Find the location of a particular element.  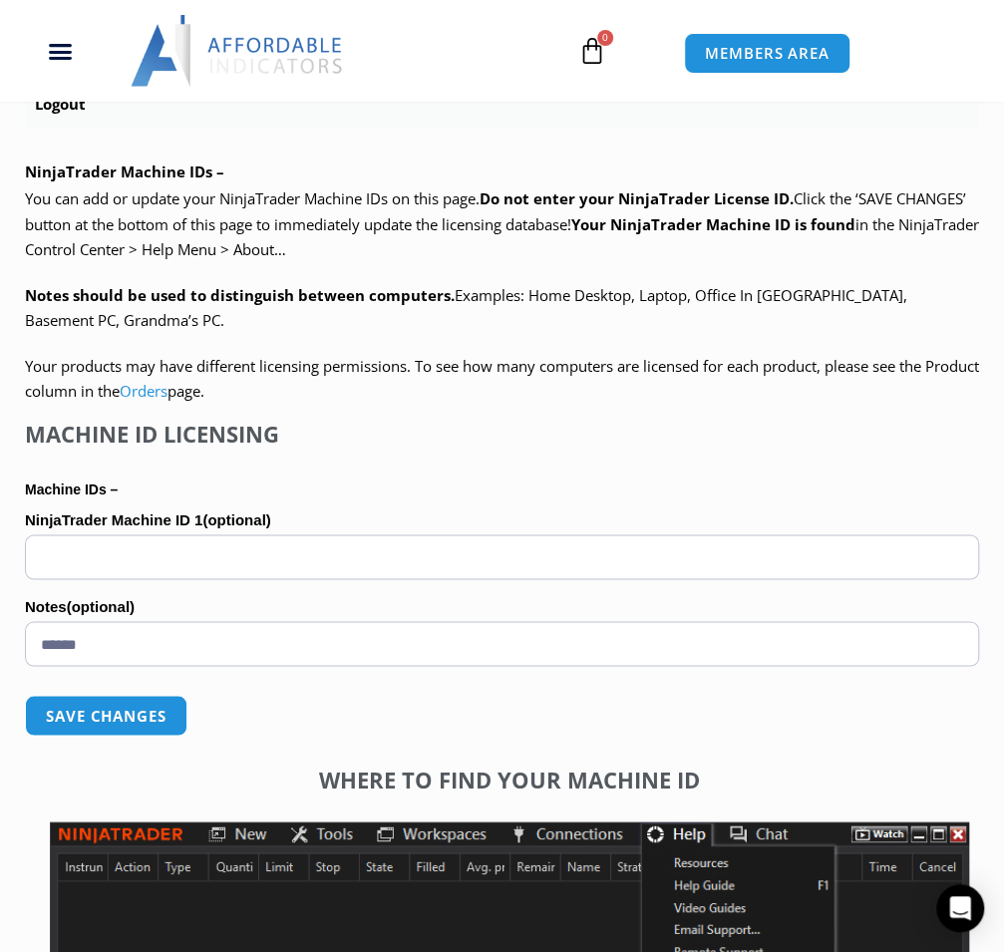

h4: Machine ID Licensing is located at coordinates (501, 433).